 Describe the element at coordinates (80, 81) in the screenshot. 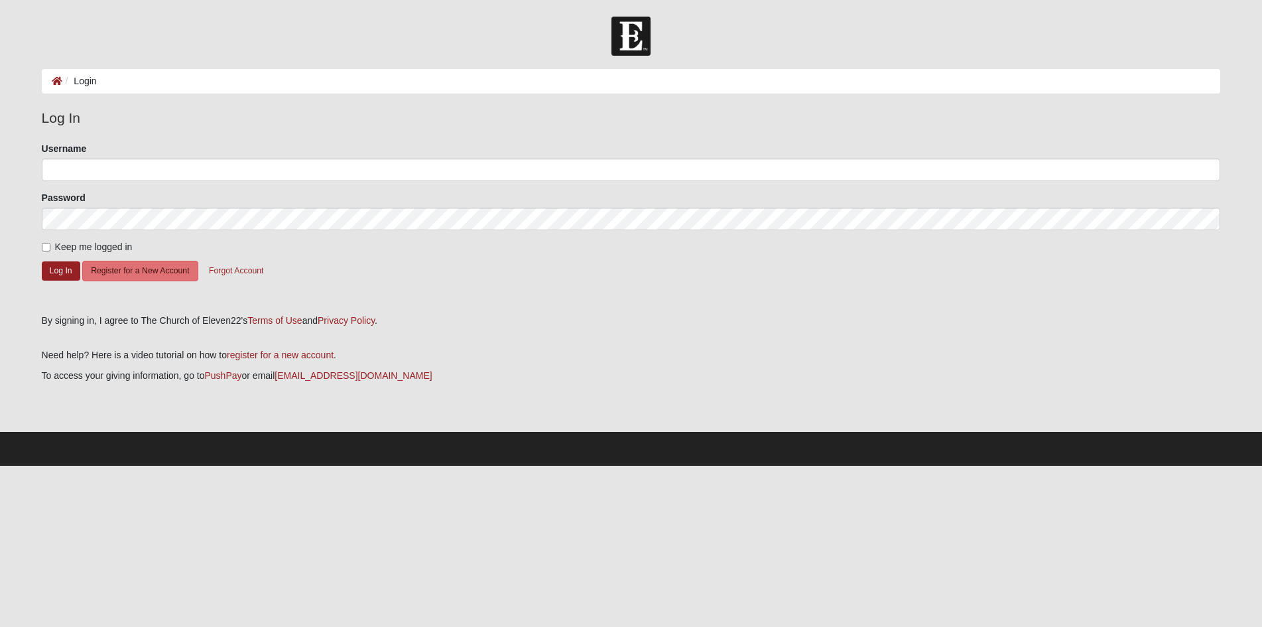

I see `li: Login` at that location.